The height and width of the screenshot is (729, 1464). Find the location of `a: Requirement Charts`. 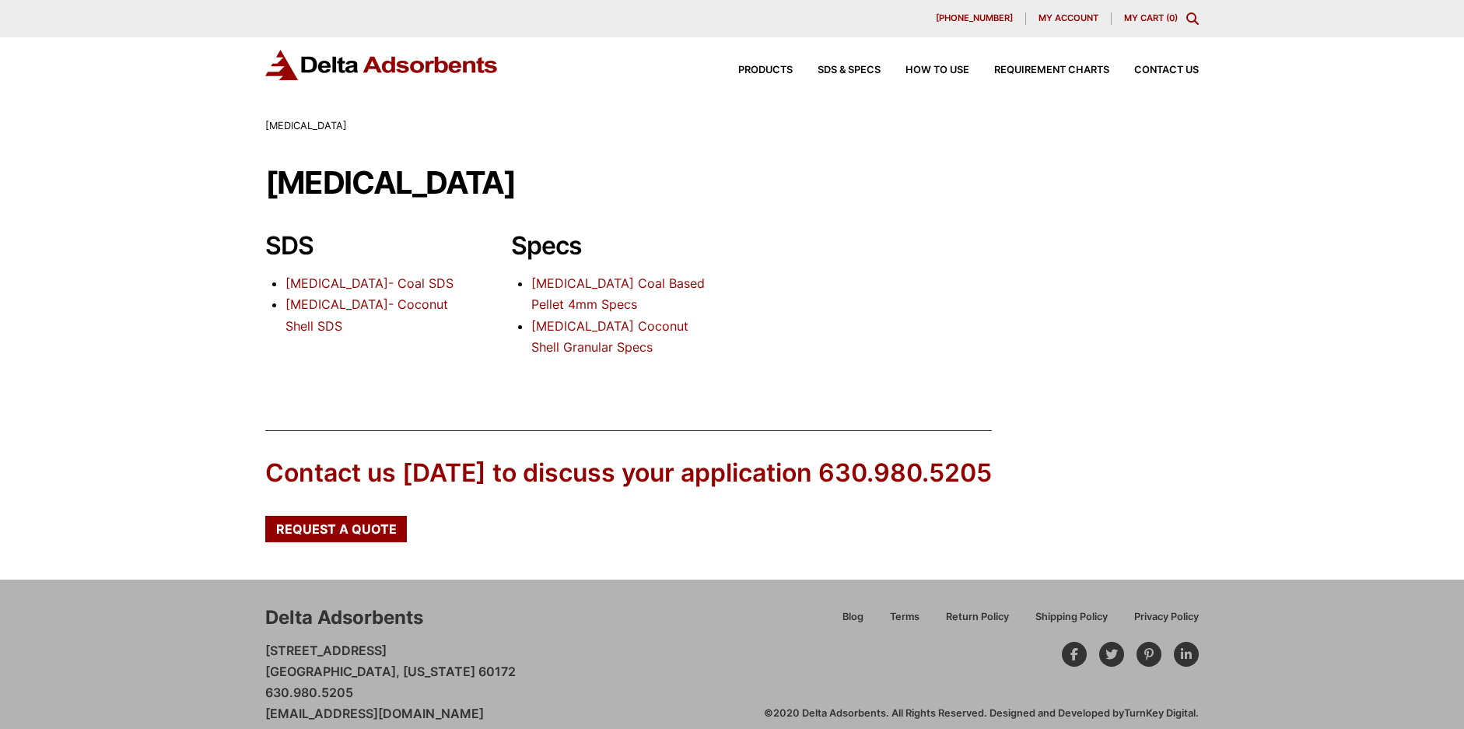

a: Requirement Charts is located at coordinates (1039, 70).